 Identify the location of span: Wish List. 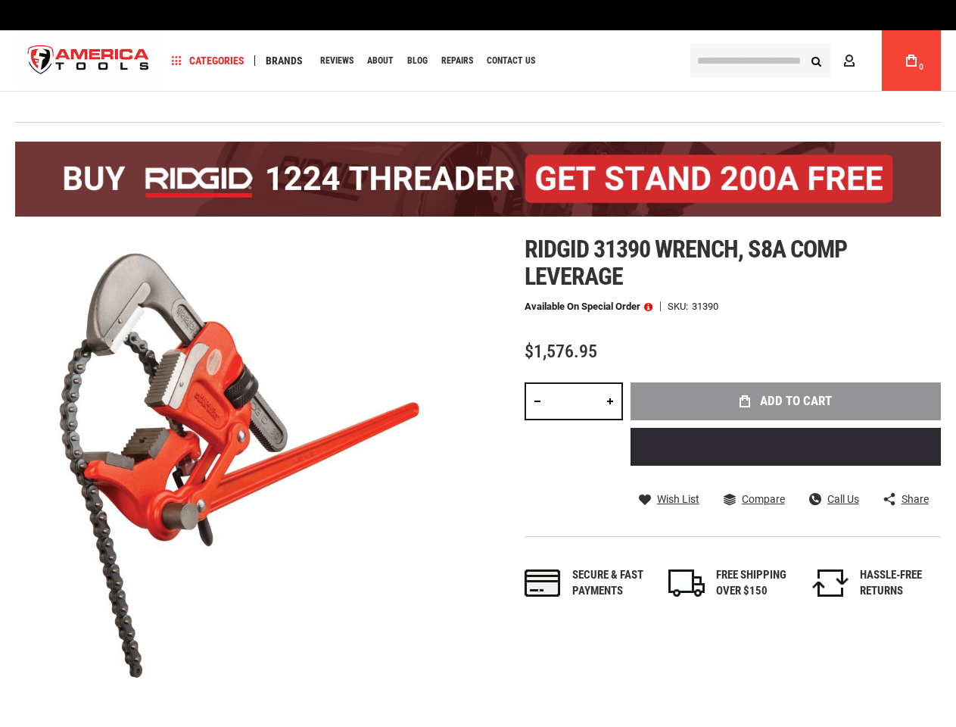
(678, 499).